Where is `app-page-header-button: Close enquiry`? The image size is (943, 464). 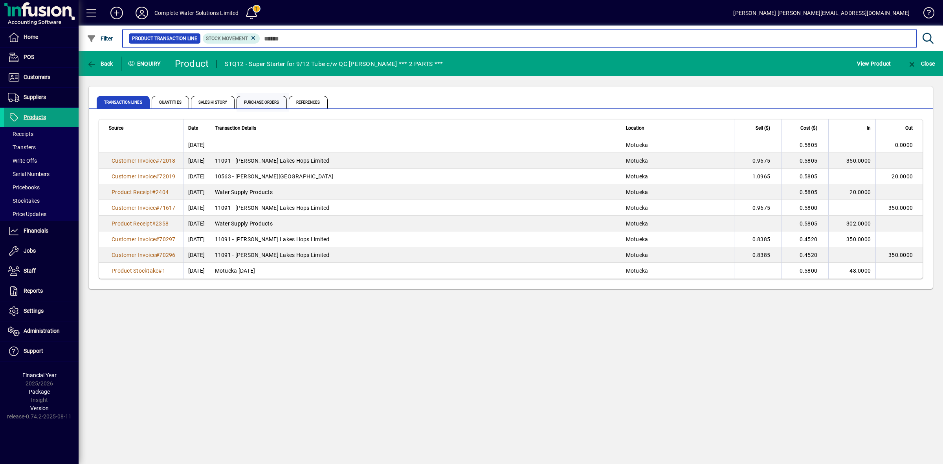 app-page-header-button: Close enquiry is located at coordinates (921, 64).